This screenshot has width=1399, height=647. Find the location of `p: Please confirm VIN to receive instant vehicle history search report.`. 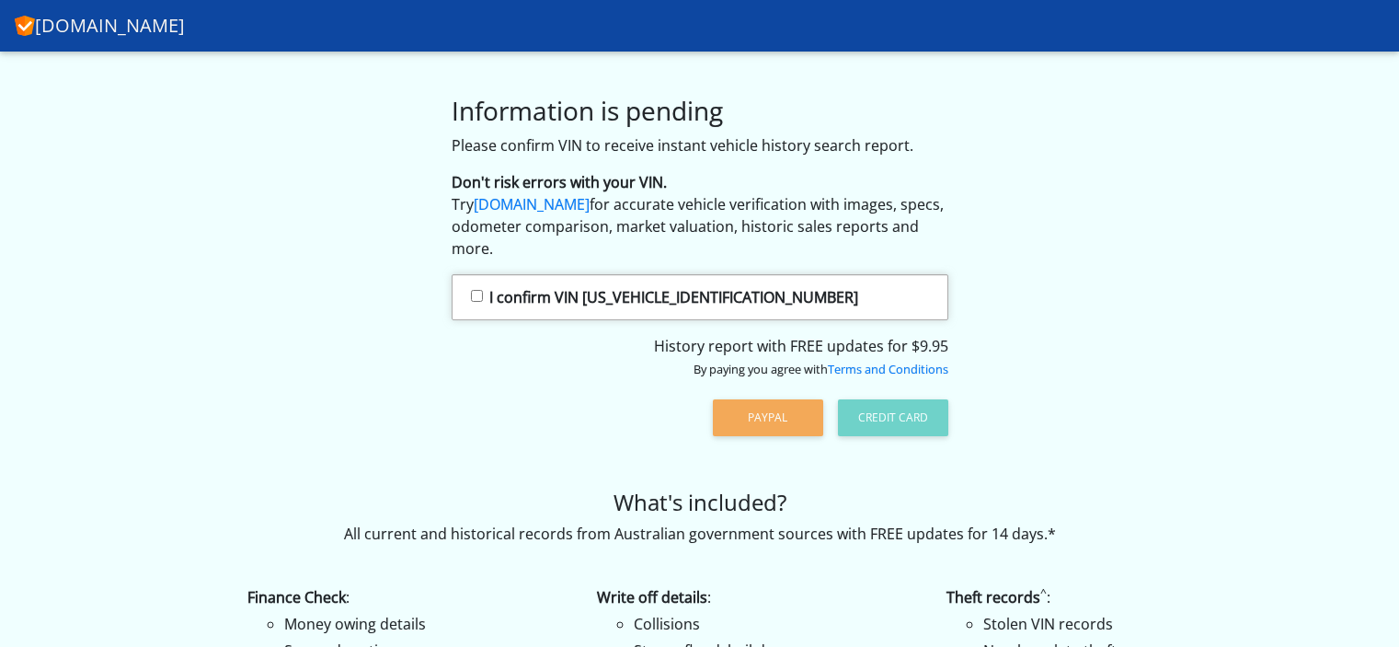

p: Please confirm VIN to receive instant vehicle history search report. is located at coordinates (700, 145).